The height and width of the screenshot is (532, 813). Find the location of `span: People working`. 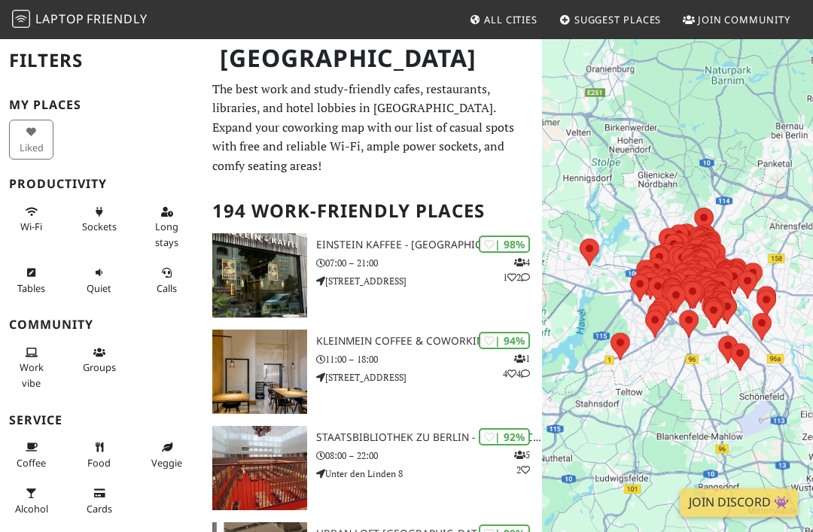

span: People working is located at coordinates (32, 375).